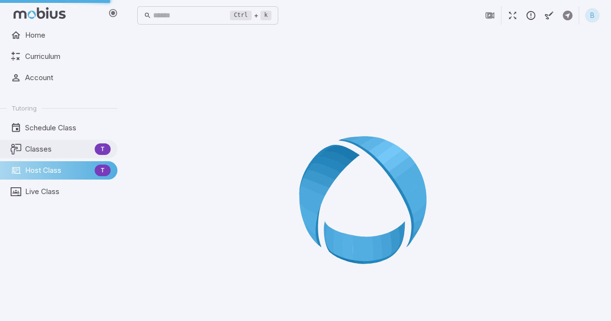 Image resolution: width=611 pixels, height=321 pixels. What do you see at coordinates (68, 192) in the screenshot?
I see `span: Live Class` at bounding box center [68, 192].